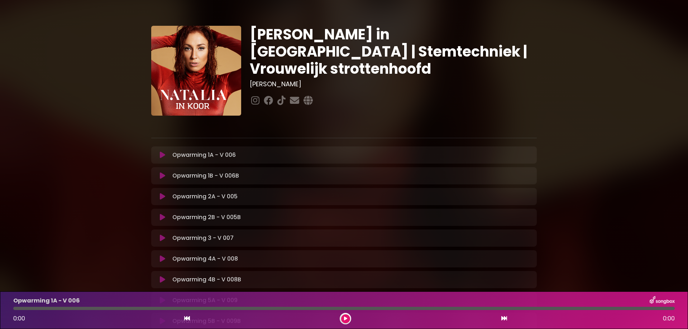  What do you see at coordinates (207, 280) in the screenshot?
I see `p: Opwarming 4B - V 008B` at bounding box center [207, 280].